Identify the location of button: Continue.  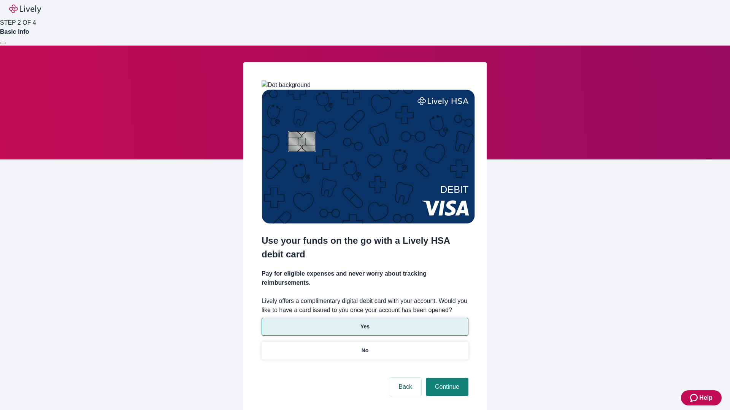
(447, 387).